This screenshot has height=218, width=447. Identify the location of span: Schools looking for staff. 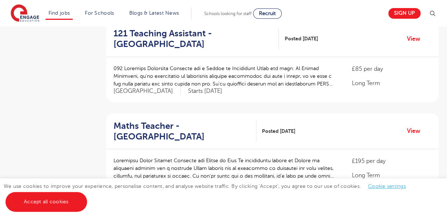
(228, 14).